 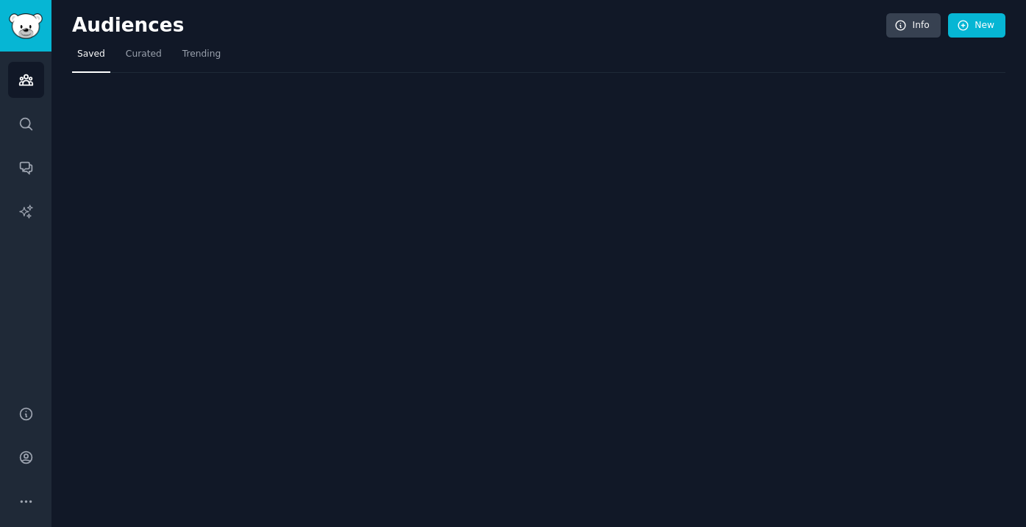 What do you see at coordinates (143, 57) in the screenshot?
I see `a: Curated` at bounding box center [143, 57].